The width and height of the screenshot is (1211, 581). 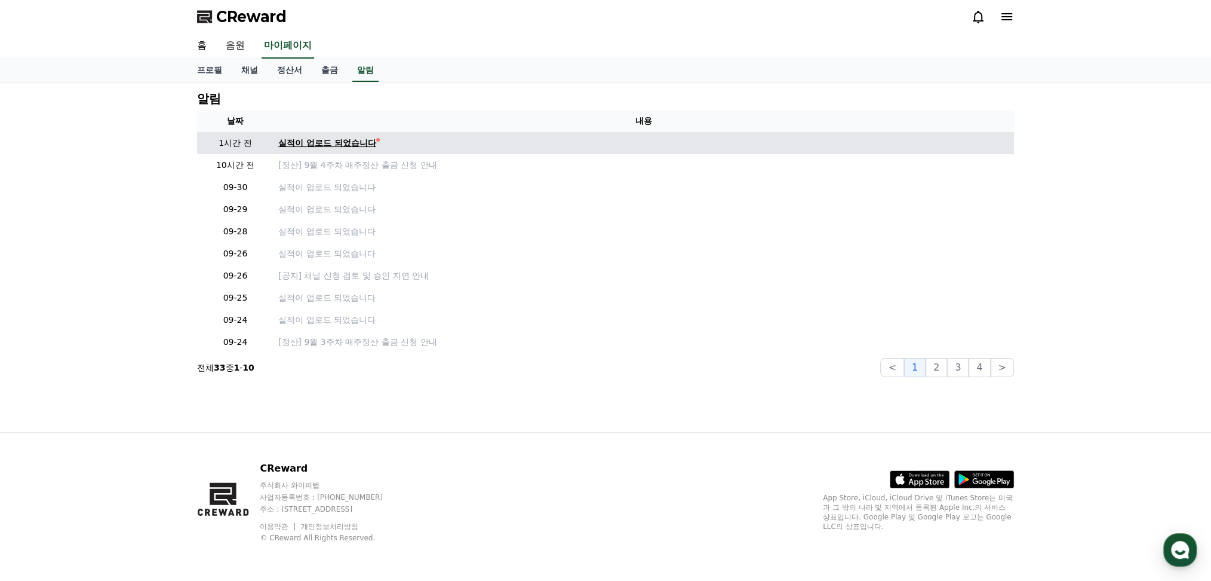 What do you see at coordinates (235, 209) in the screenshot?
I see `p: 09-29` at bounding box center [235, 209].